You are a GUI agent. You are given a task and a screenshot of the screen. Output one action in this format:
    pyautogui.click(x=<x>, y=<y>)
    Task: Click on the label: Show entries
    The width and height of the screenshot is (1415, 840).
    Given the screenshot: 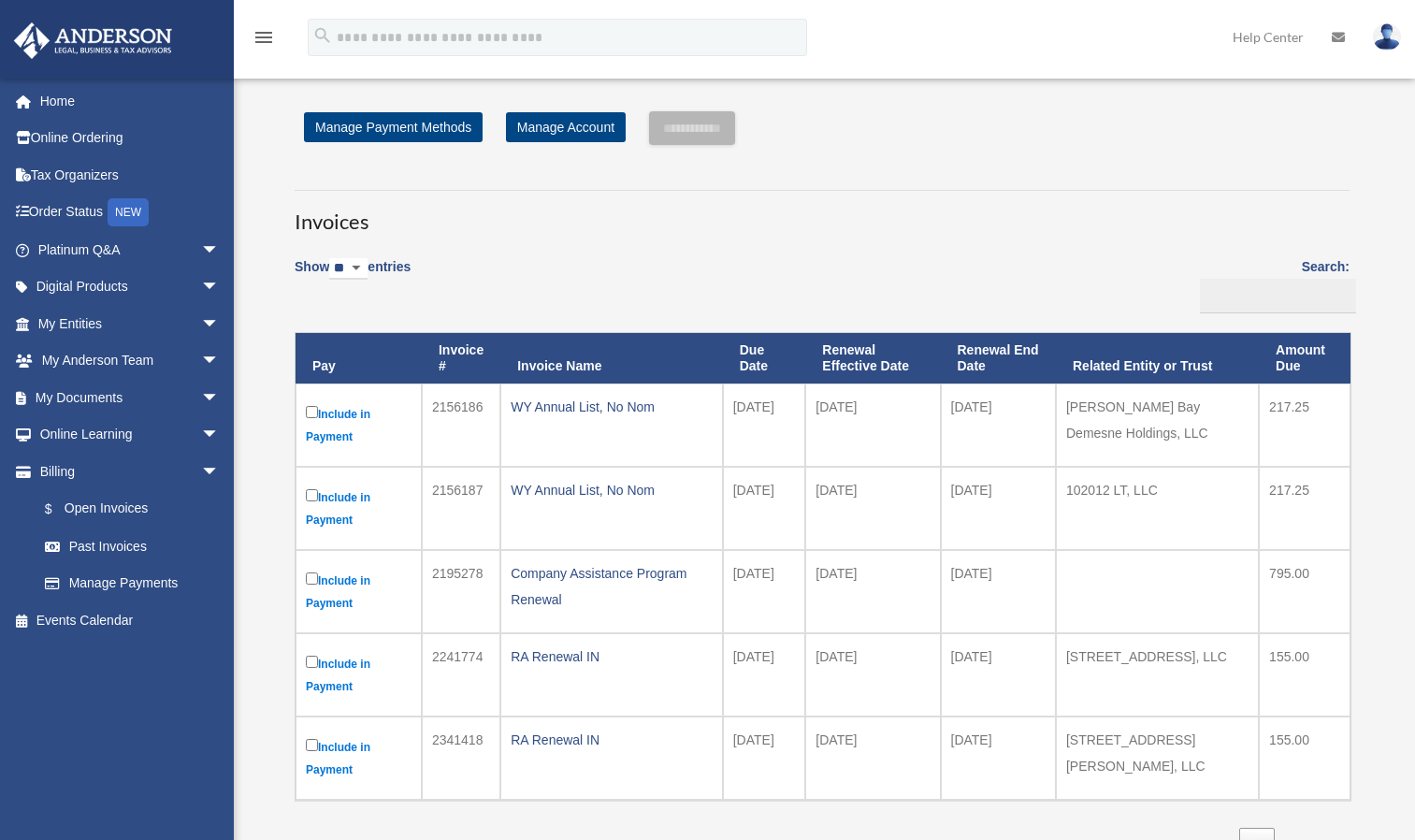 What is the action you would take?
    pyautogui.click(x=353, y=277)
    